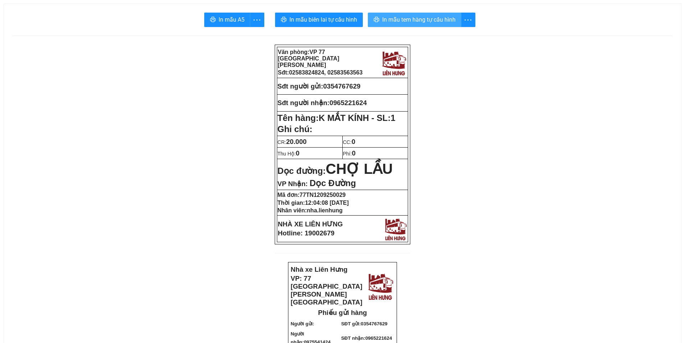 This screenshot has width=685, height=343. What do you see at coordinates (323, 19) in the screenshot?
I see `span: In mẫu biên lai tự cấu hình` at bounding box center [323, 19].